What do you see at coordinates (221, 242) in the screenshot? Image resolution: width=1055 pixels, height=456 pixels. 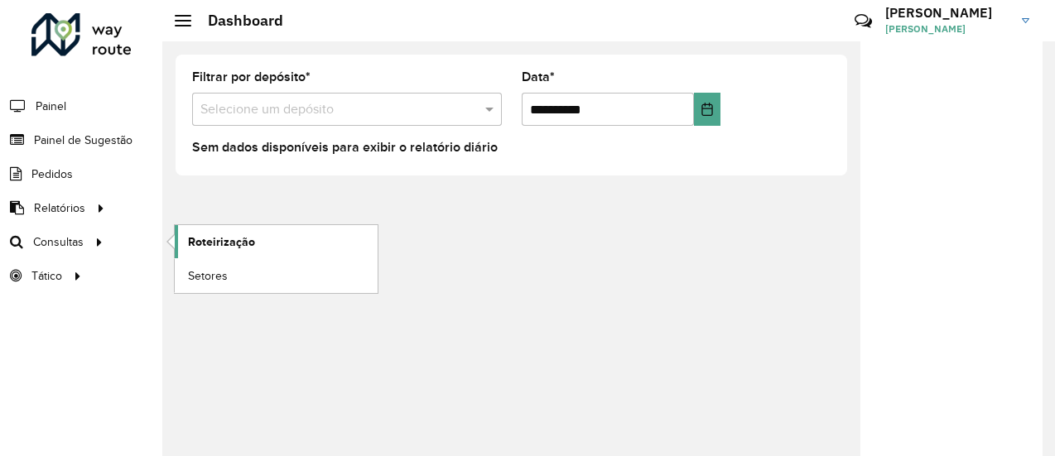 I see `span: Roteirização` at bounding box center [221, 242].